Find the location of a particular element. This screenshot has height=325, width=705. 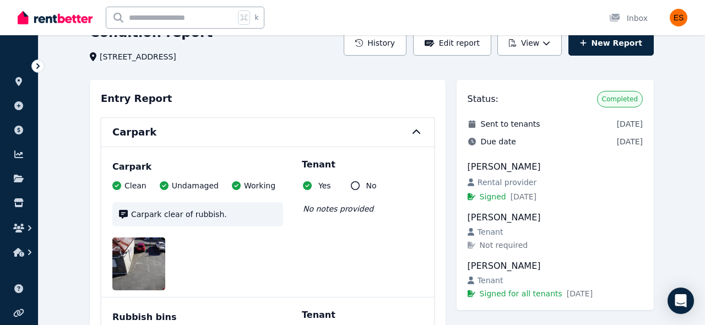

span: Signed for all tenants is located at coordinates (521, 293).